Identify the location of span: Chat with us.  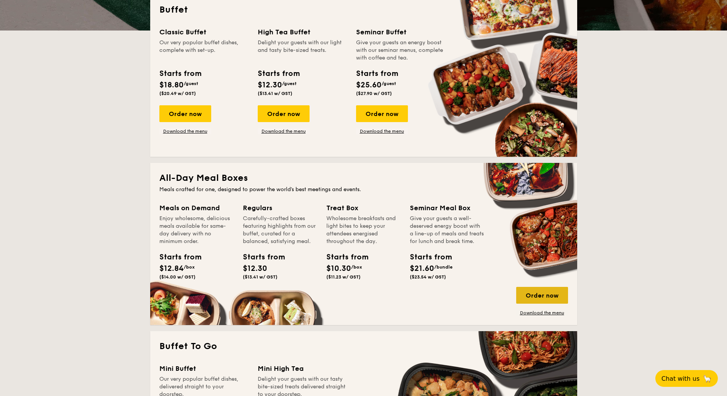
(681, 378).